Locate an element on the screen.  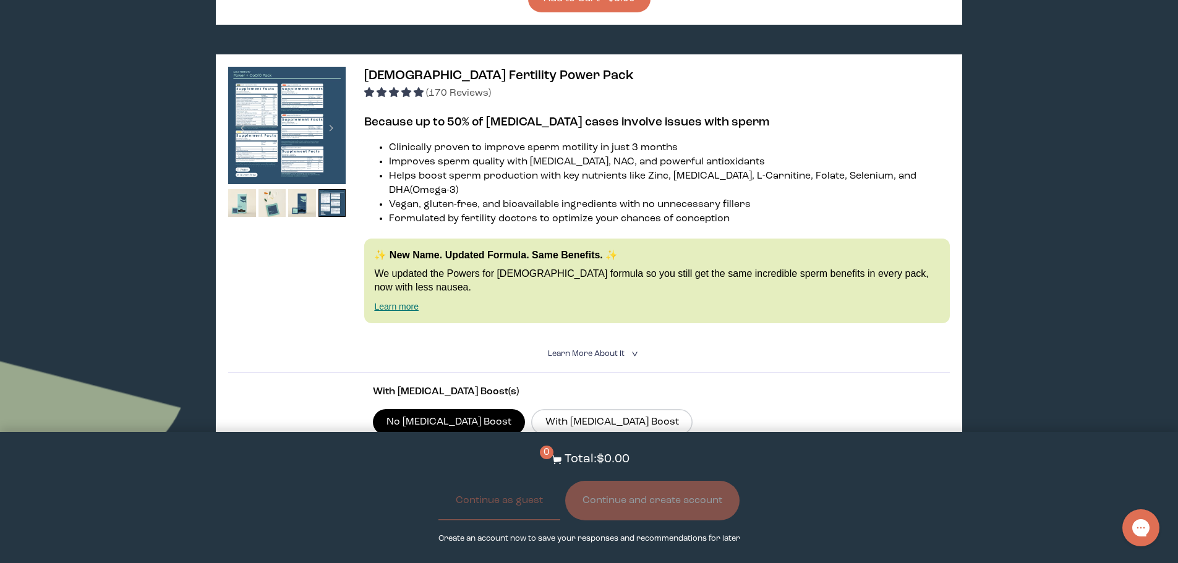
li: Vegan, gluten-free, and bioavailable ingredients with no unnecessary fillers is located at coordinates (669, 205).